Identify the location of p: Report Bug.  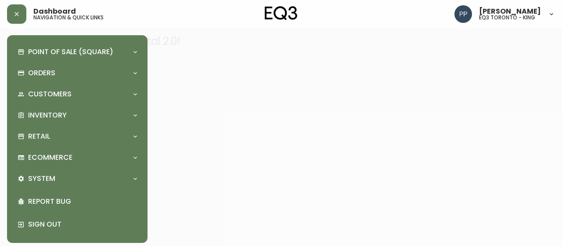
(83, 201).